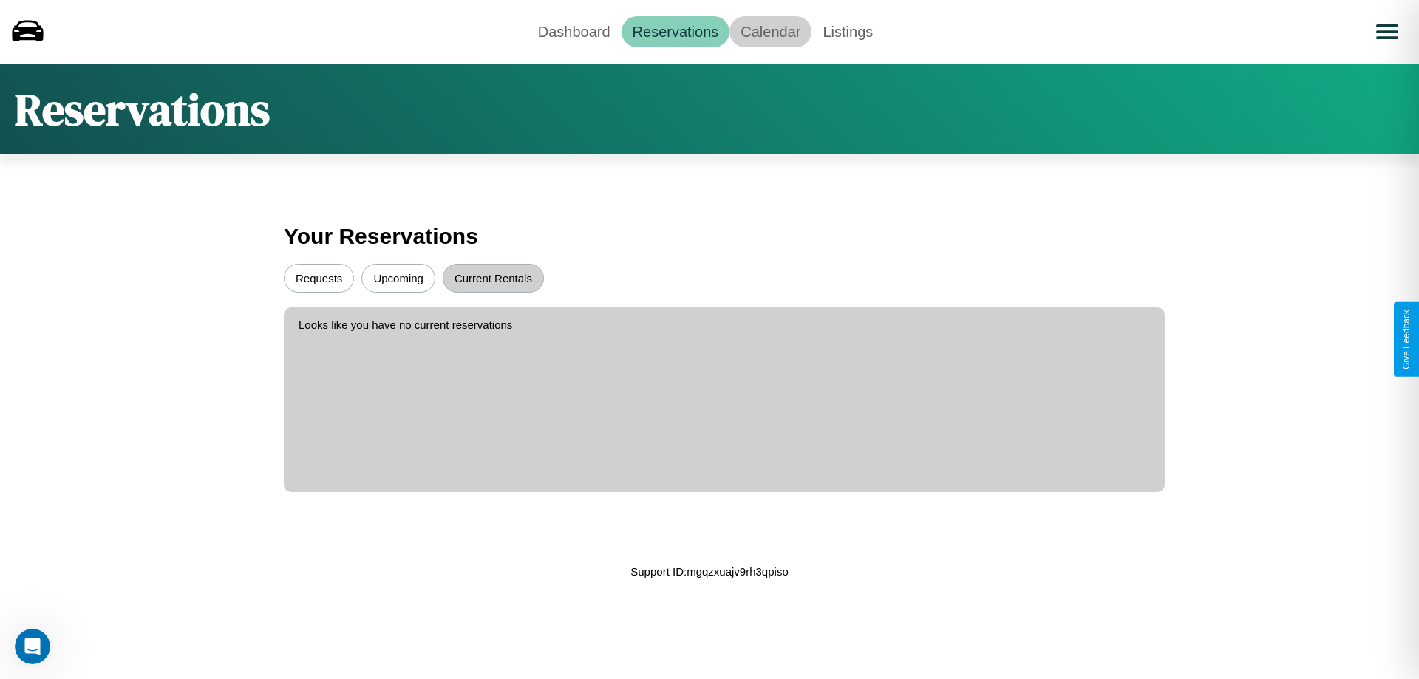  Describe the element at coordinates (770, 32) in the screenshot. I see `a: Calendar` at that location.